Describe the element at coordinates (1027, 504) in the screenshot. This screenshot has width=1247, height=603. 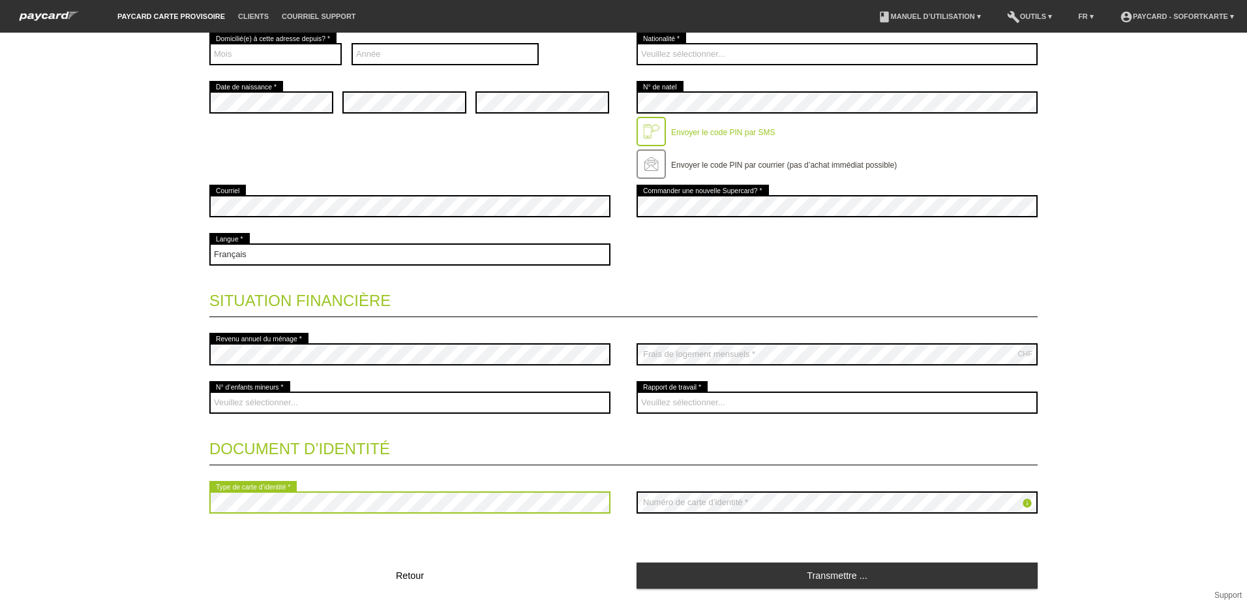
I see `a: info` at that location.